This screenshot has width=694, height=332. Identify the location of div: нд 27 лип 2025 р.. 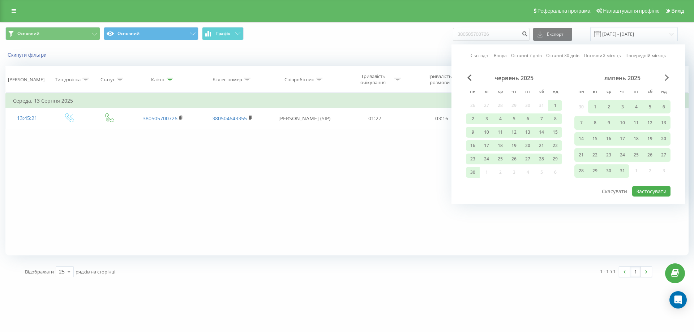
(663, 155).